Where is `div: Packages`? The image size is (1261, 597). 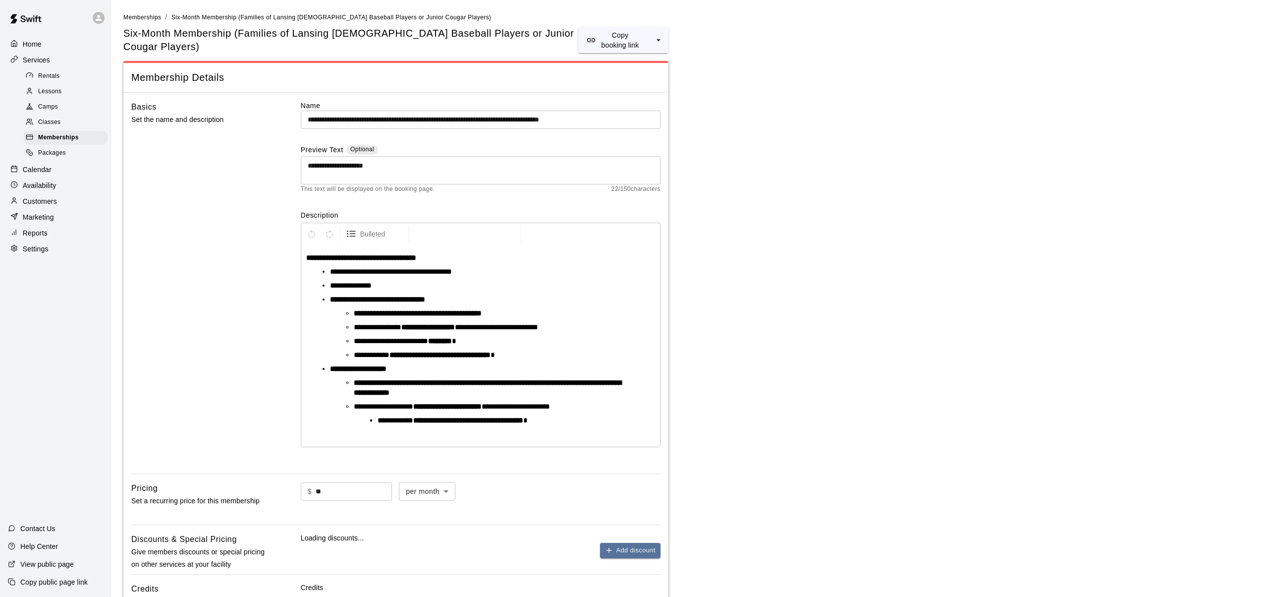
div: Packages is located at coordinates (65, 153).